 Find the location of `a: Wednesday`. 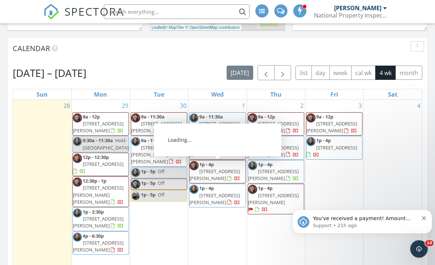

a: Wednesday is located at coordinates (218, 94).